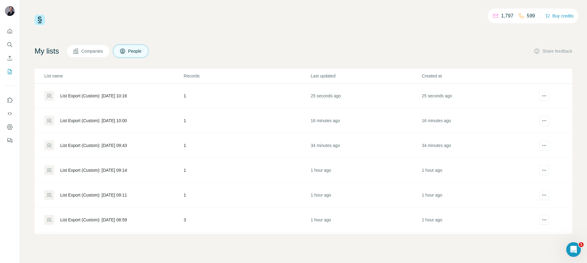 This screenshot has width=587, height=263. Describe the element at coordinates (10, 31) in the screenshot. I see `button: Quick start` at that location.